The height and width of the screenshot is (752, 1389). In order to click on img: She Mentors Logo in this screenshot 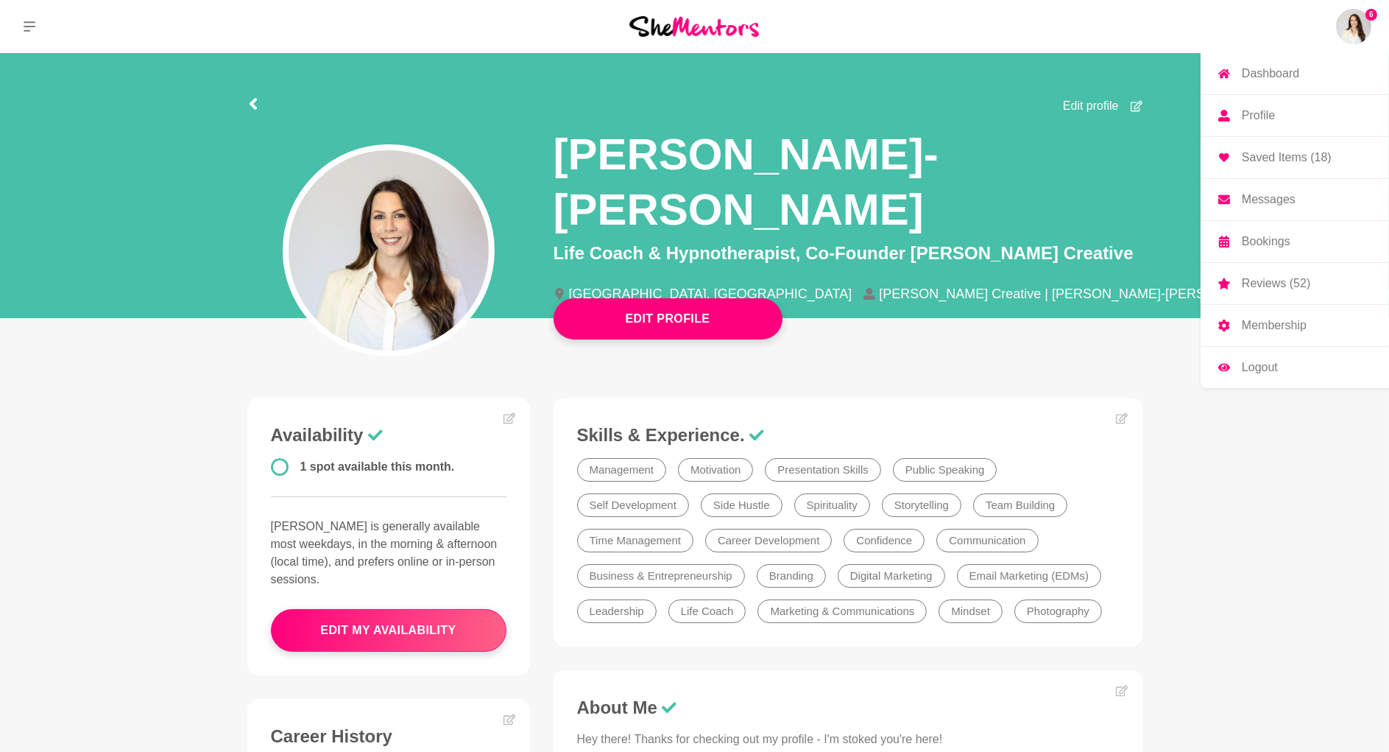, I will do `click(694, 26)`.